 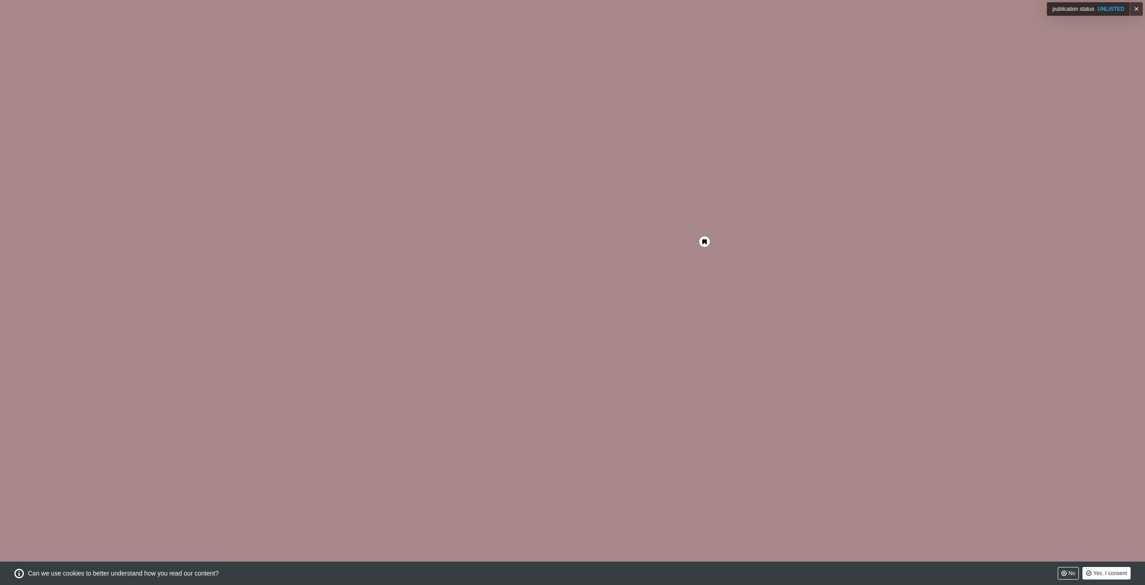 I want to click on button: Yes, I consent, so click(x=1106, y=573).